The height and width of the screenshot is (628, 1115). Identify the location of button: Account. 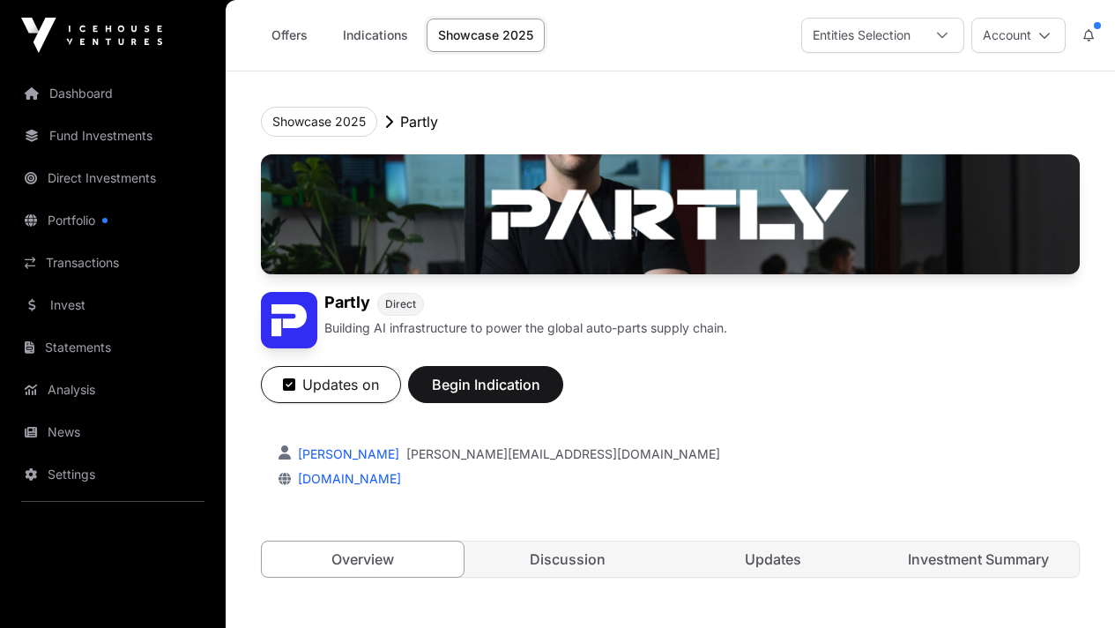
(1018, 35).